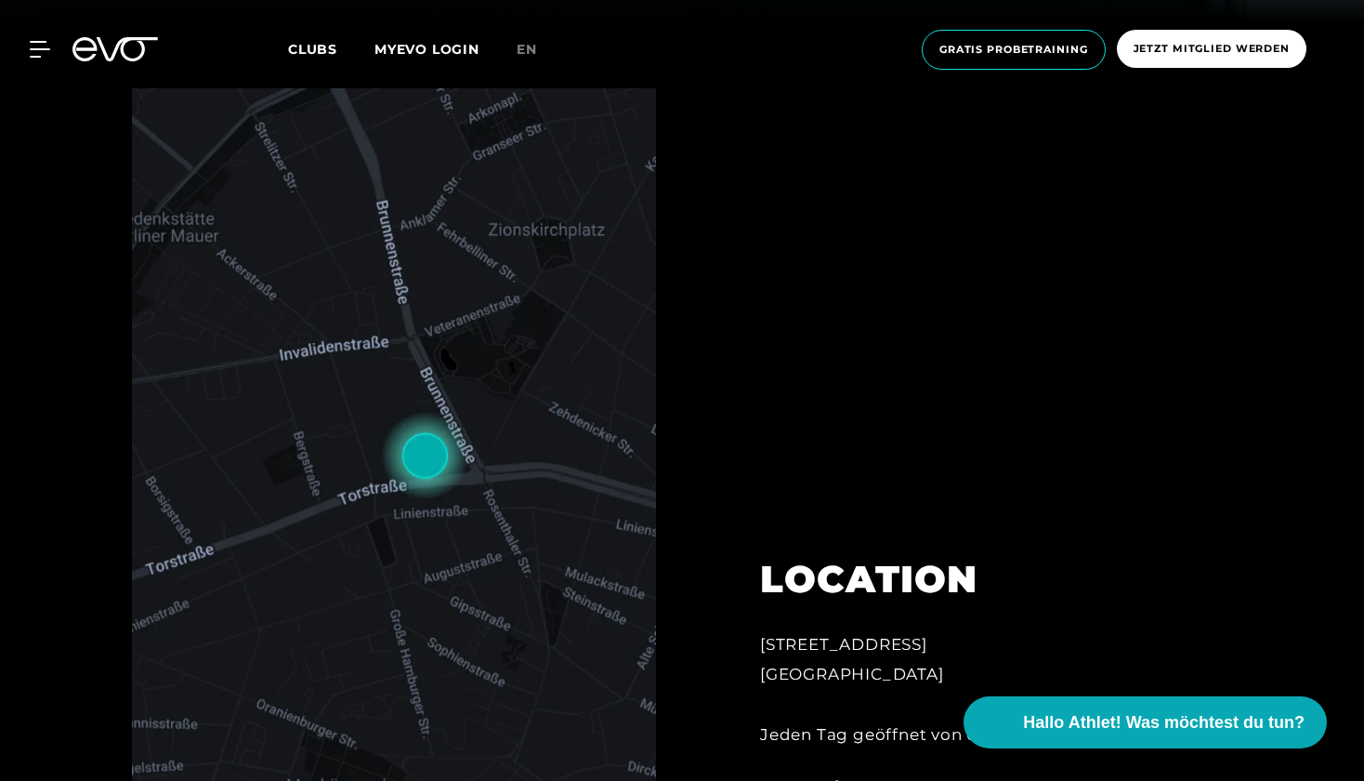 This screenshot has width=1364, height=781. Describe the element at coordinates (1014, 49) in the screenshot. I see `span: Gratis Probetraining` at that location.